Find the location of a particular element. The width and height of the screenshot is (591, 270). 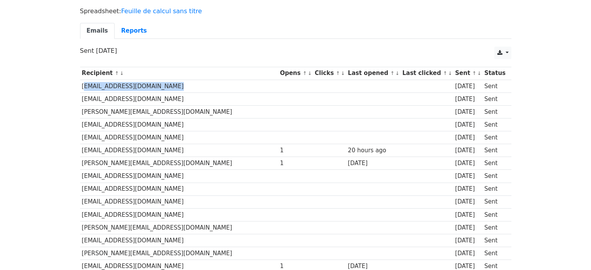

th: Last opened is located at coordinates (373, 73).